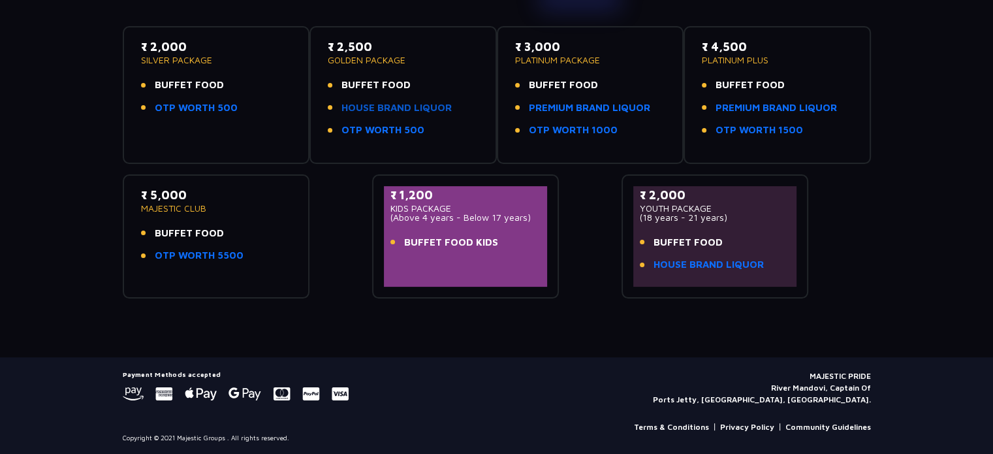  Describe the element at coordinates (777, 46) in the screenshot. I see `p: ₹ 4,500` at that location.